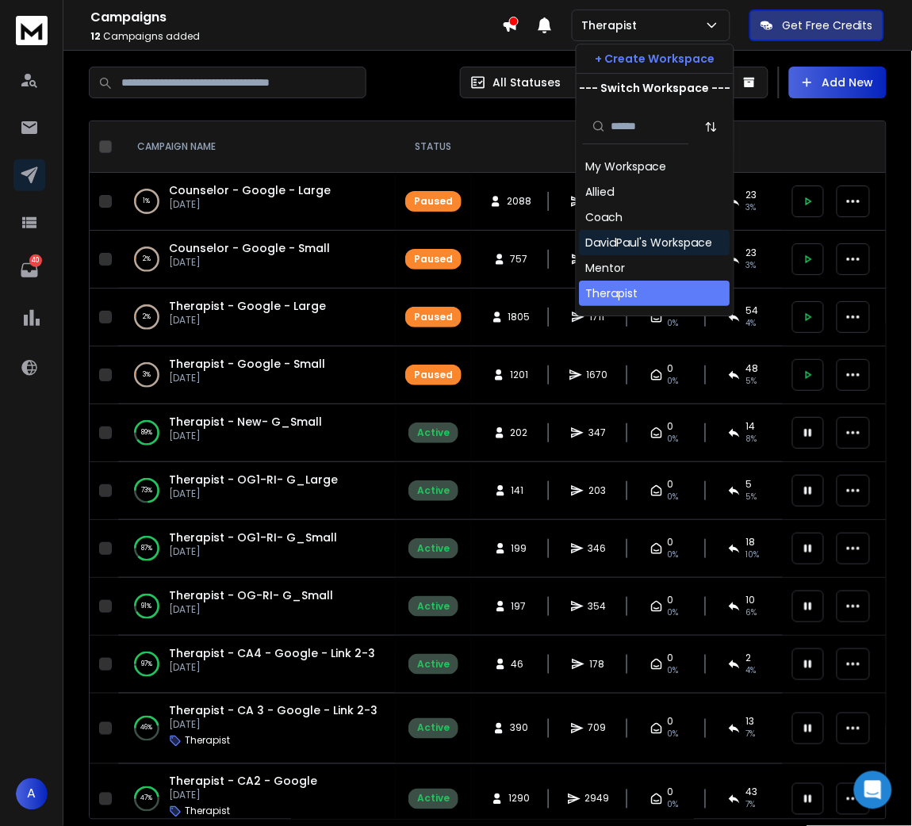 This screenshot has width=912, height=826. Describe the element at coordinates (247, 364) in the screenshot. I see `a: Therapist - Google - Small` at that location.